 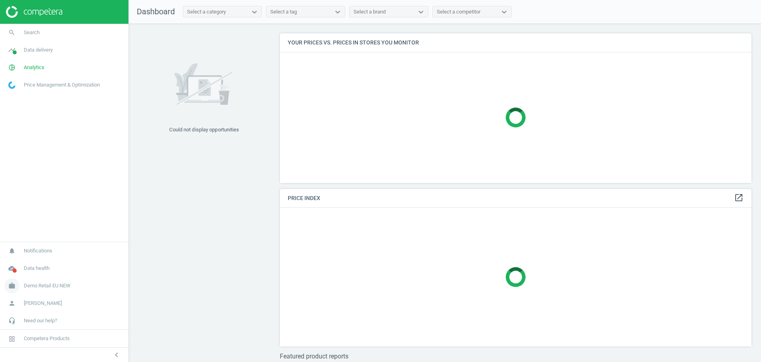 I want to click on h4: Your prices vs. prices in stores you monitor, so click(x=516, y=42).